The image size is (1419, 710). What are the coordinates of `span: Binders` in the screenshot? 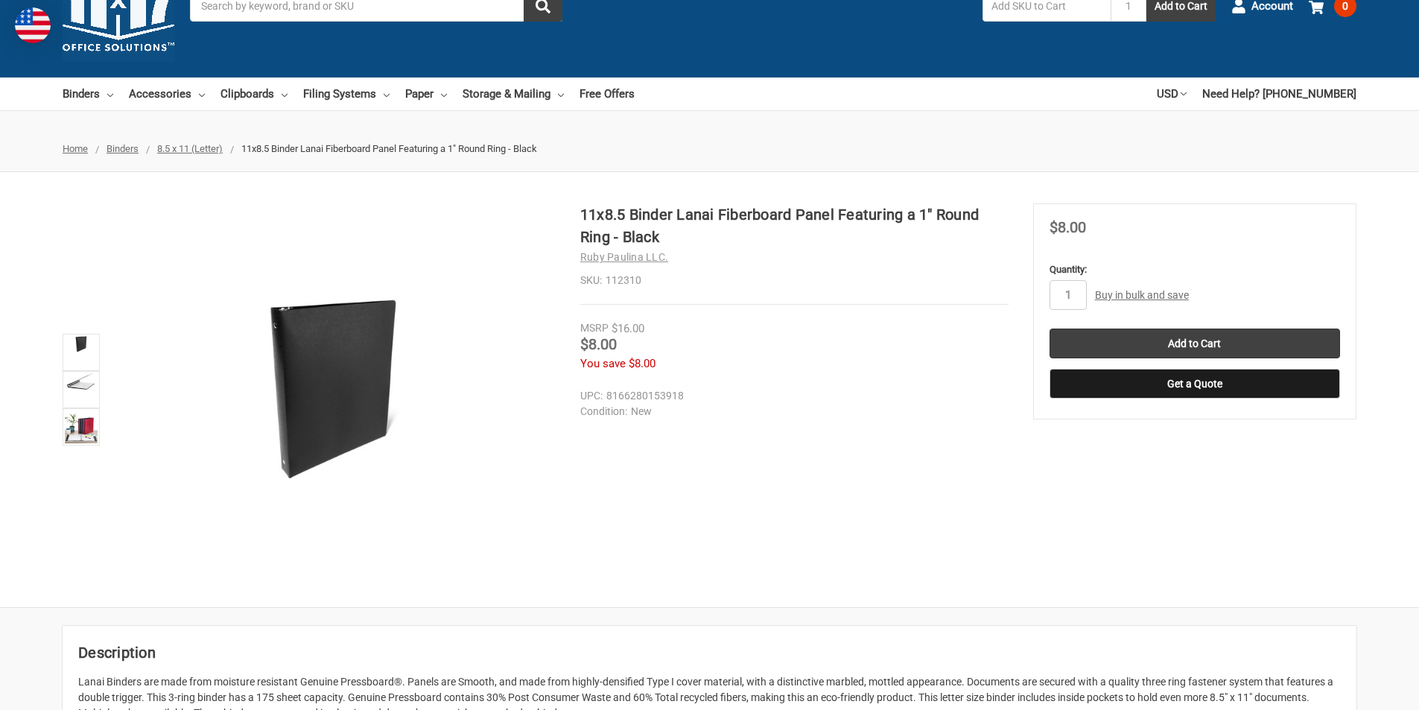 It's located at (122, 148).